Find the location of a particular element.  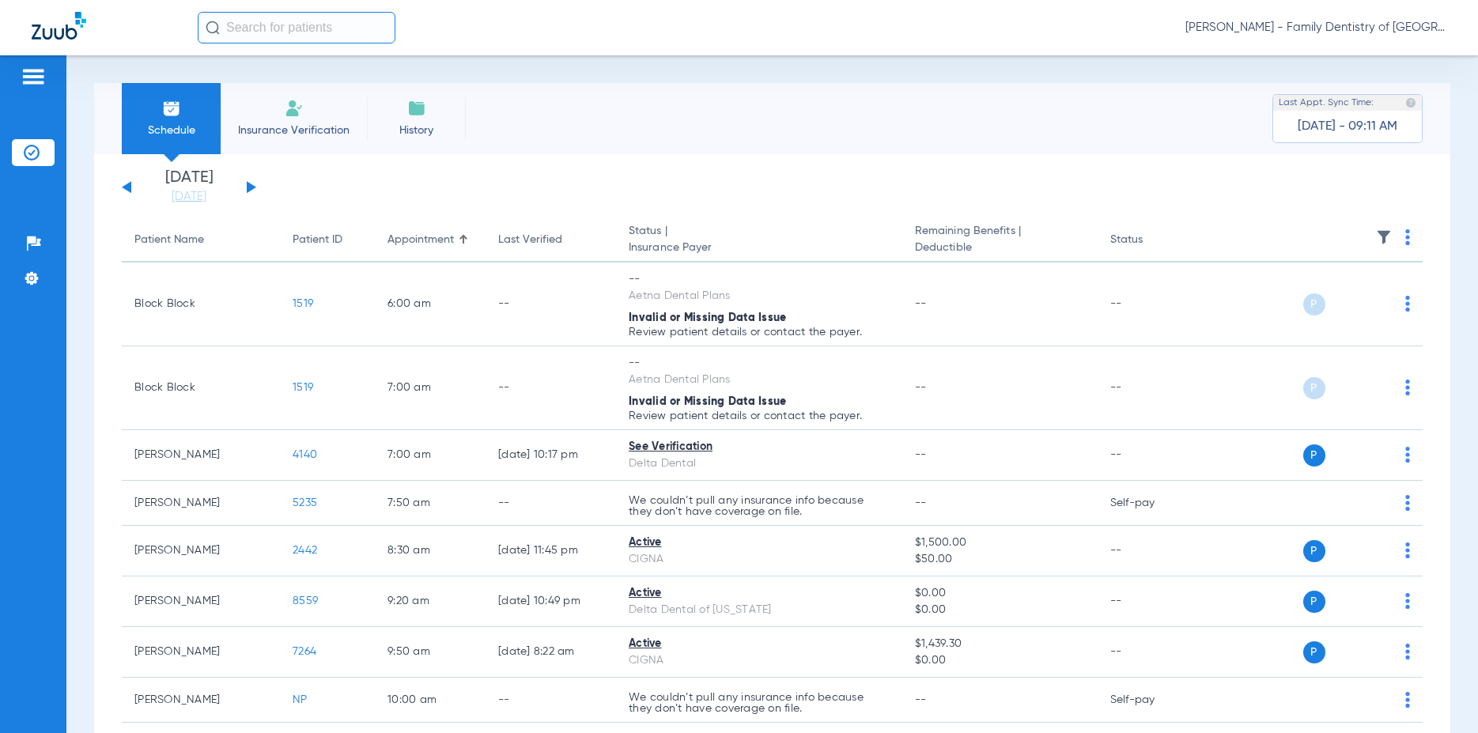

div: Chat Widget is located at coordinates (1438, 695).